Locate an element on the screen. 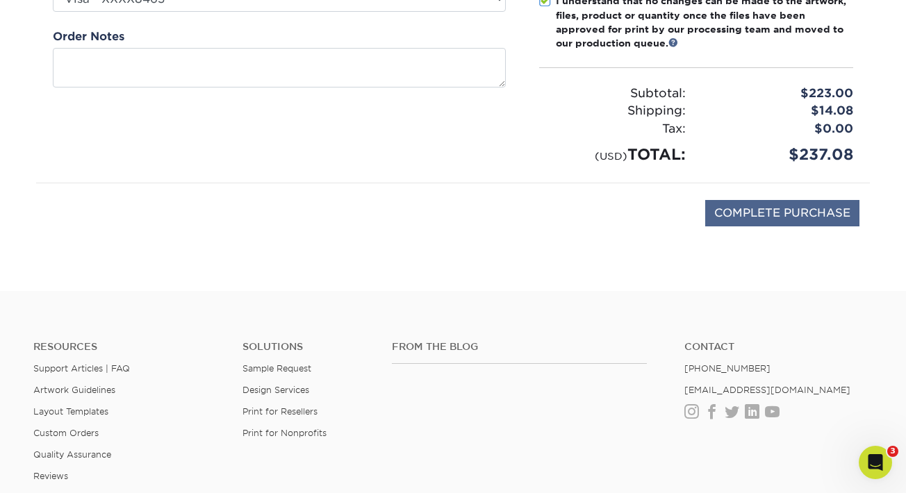 The width and height of the screenshot is (906, 493). a: Support Articles | FAQ is located at coordinates (81, 368).